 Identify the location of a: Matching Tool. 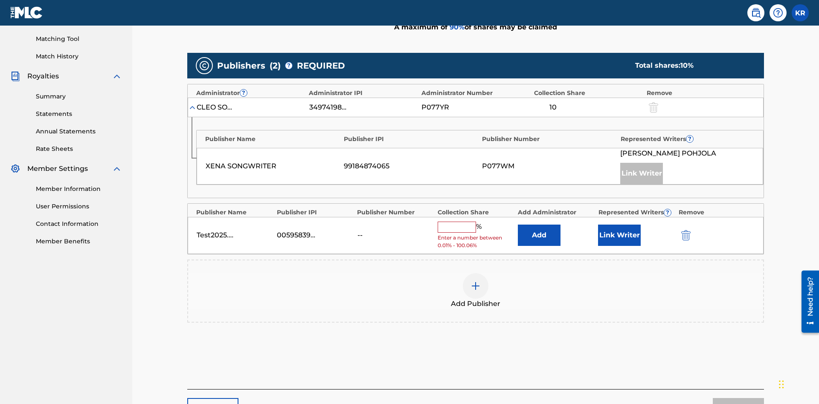
(79, 39).